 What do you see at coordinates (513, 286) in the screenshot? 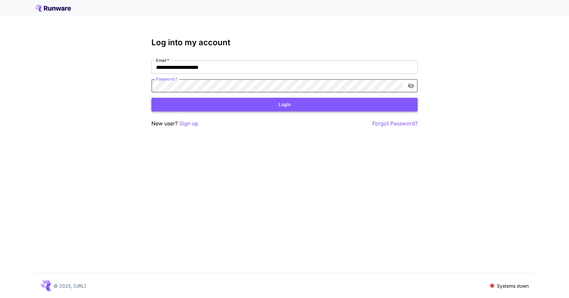
I see `p: Systems down` at bounding box center [513, 286].